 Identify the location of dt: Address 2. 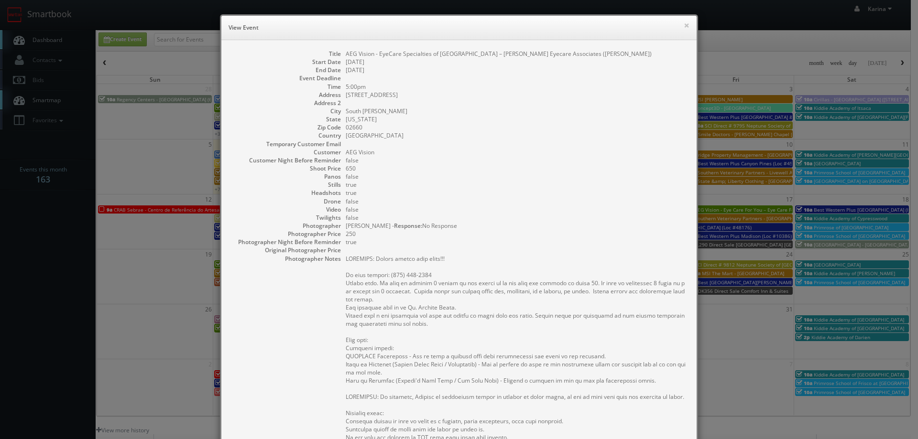
(286, 103).